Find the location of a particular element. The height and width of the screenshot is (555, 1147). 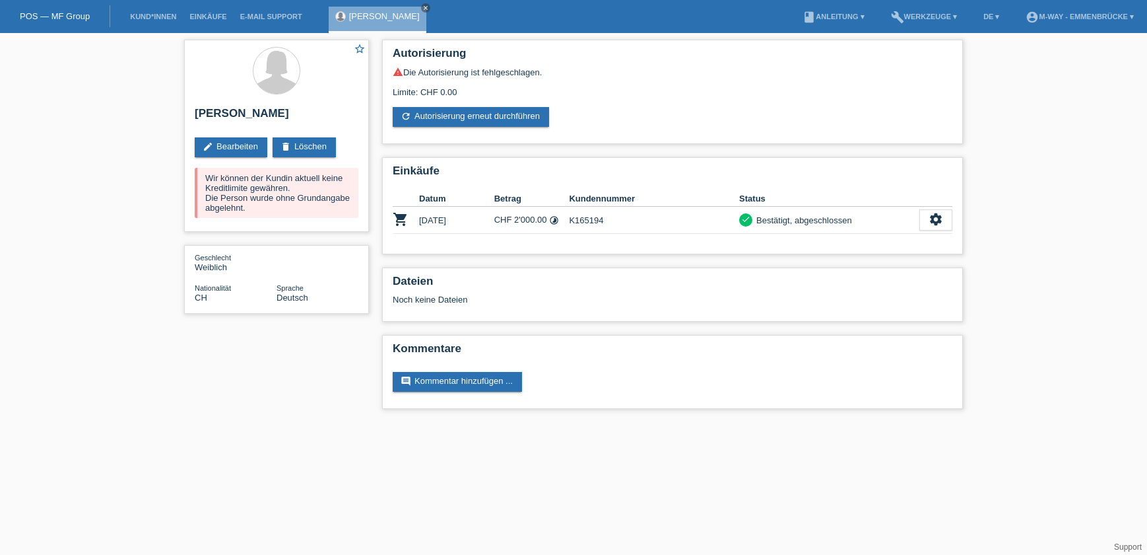

i: build is located at coordinates (898, 17).